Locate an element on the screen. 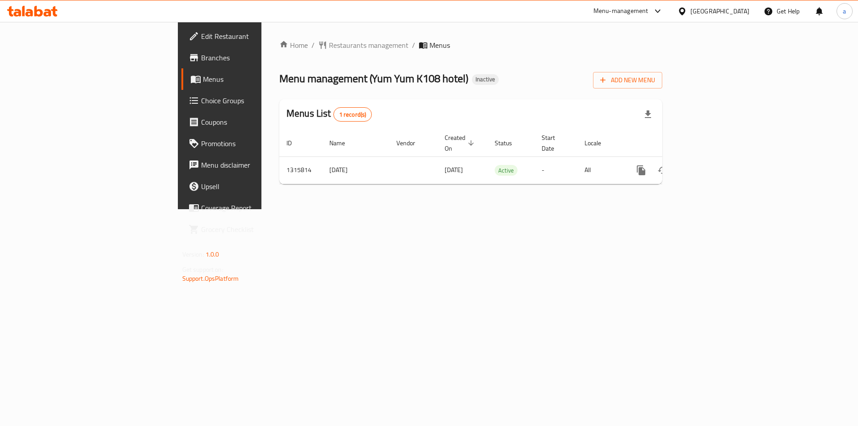 The width and height of the screenshot is (858, 426). span: Active is located at coordinates (506, 170).